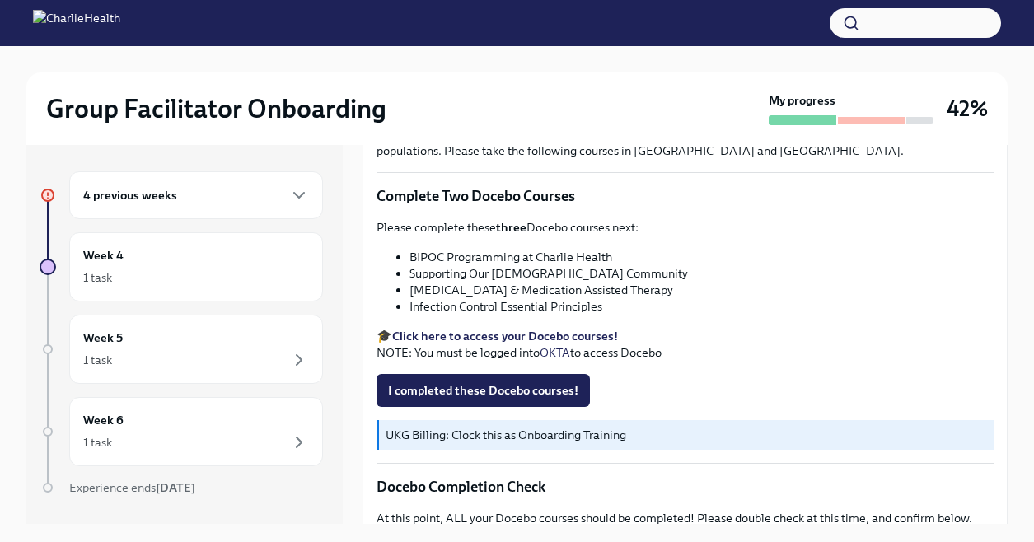 The width and height of the screenshot is (1034, 542). Describe the element at coordinates (701, 257) in the screenshot. I see `li: BIPOC Programming at Charlie Health` at that location.